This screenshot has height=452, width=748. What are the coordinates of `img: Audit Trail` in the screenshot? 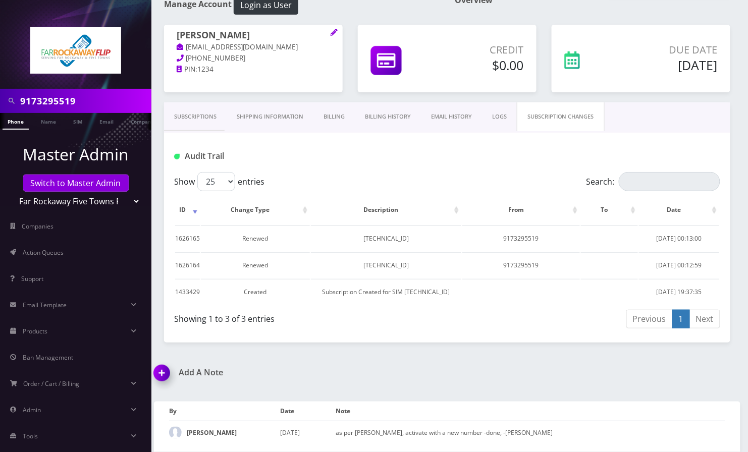 It's located at (177, 156).